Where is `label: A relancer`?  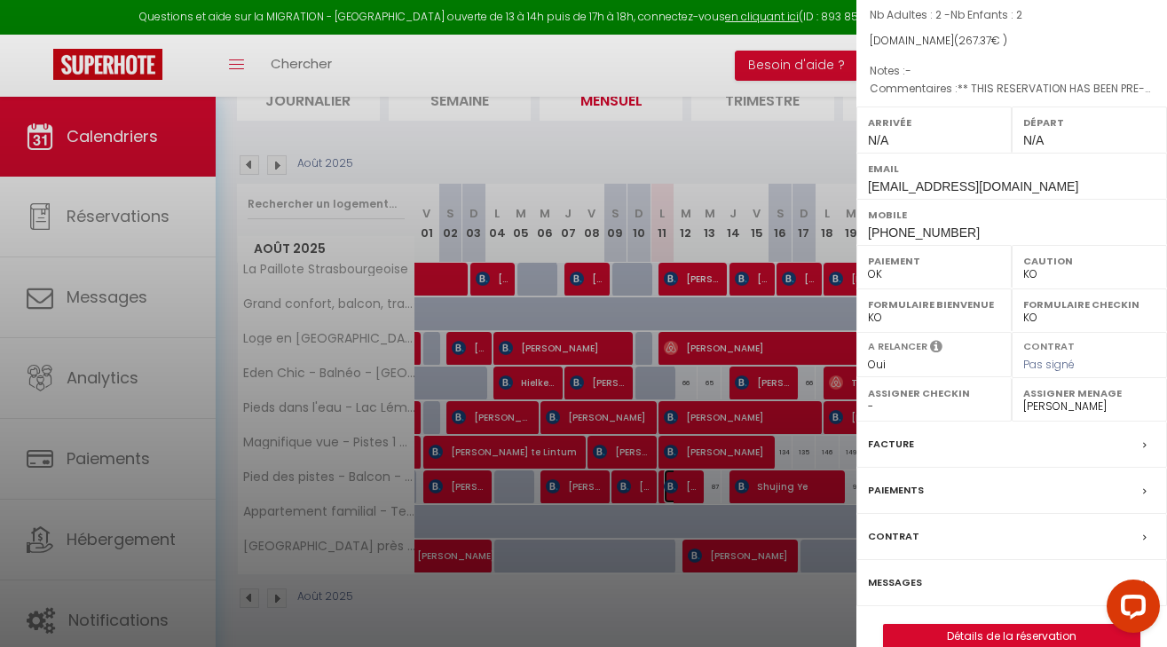
label: A relancer is located at coordinates (897, 346).